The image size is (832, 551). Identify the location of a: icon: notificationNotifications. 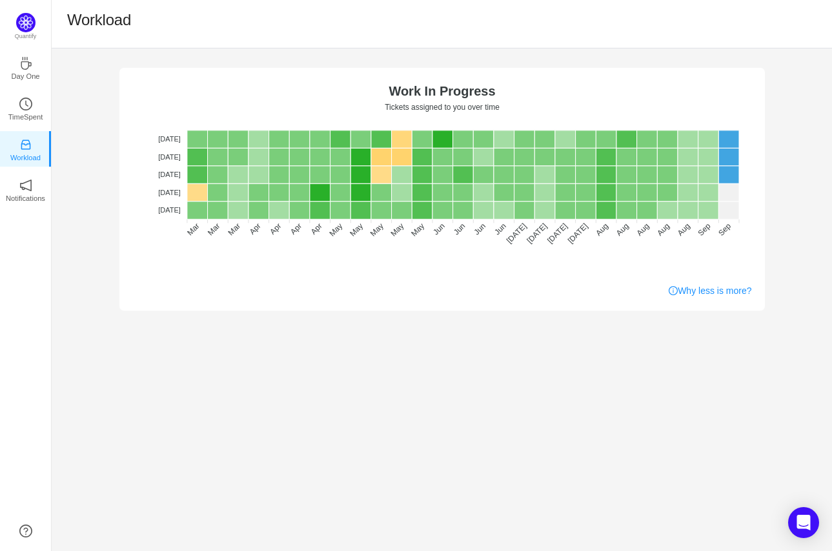
(26, 189).